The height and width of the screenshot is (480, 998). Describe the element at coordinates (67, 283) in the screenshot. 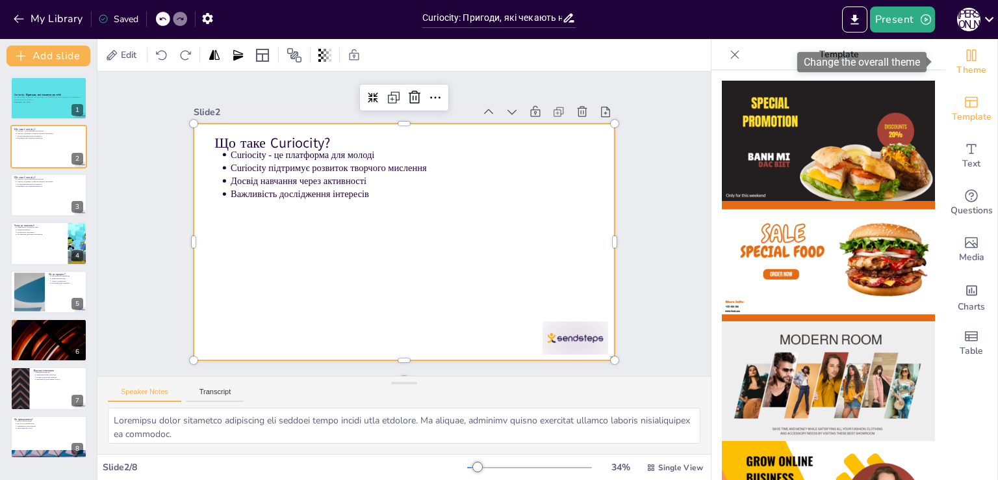

I see `p: Нагороди за досягнення` at that location.